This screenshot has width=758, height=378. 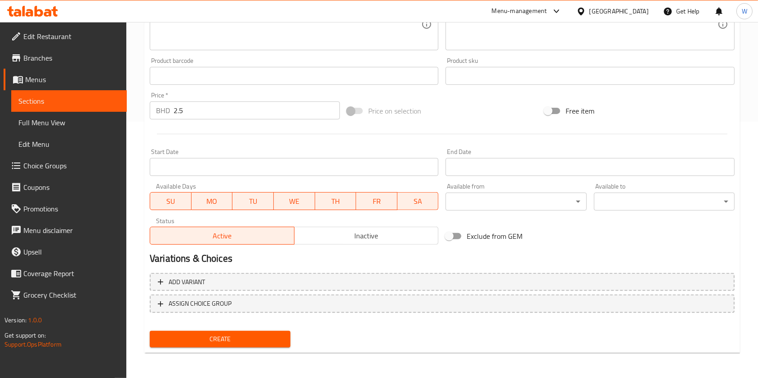 What do you see at coordinates (580, 111) in the screenshot?
I see `span: Free item` at bounding box center [580, 111].